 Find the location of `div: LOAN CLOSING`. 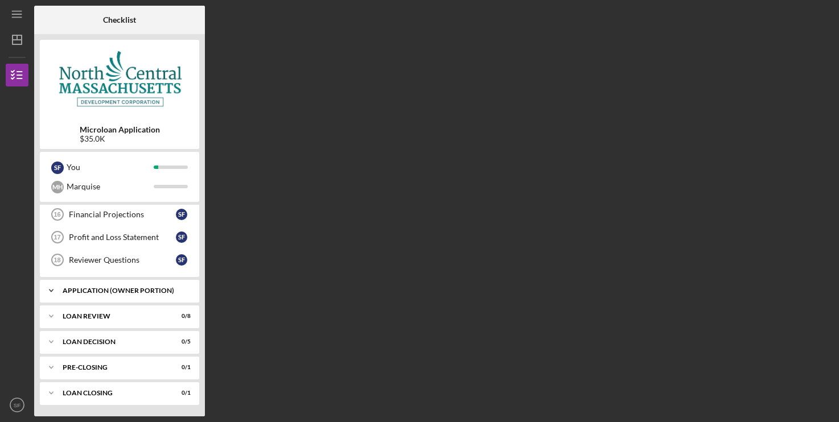

div: LOAN CLOSING is located at coordinates (112, 393).